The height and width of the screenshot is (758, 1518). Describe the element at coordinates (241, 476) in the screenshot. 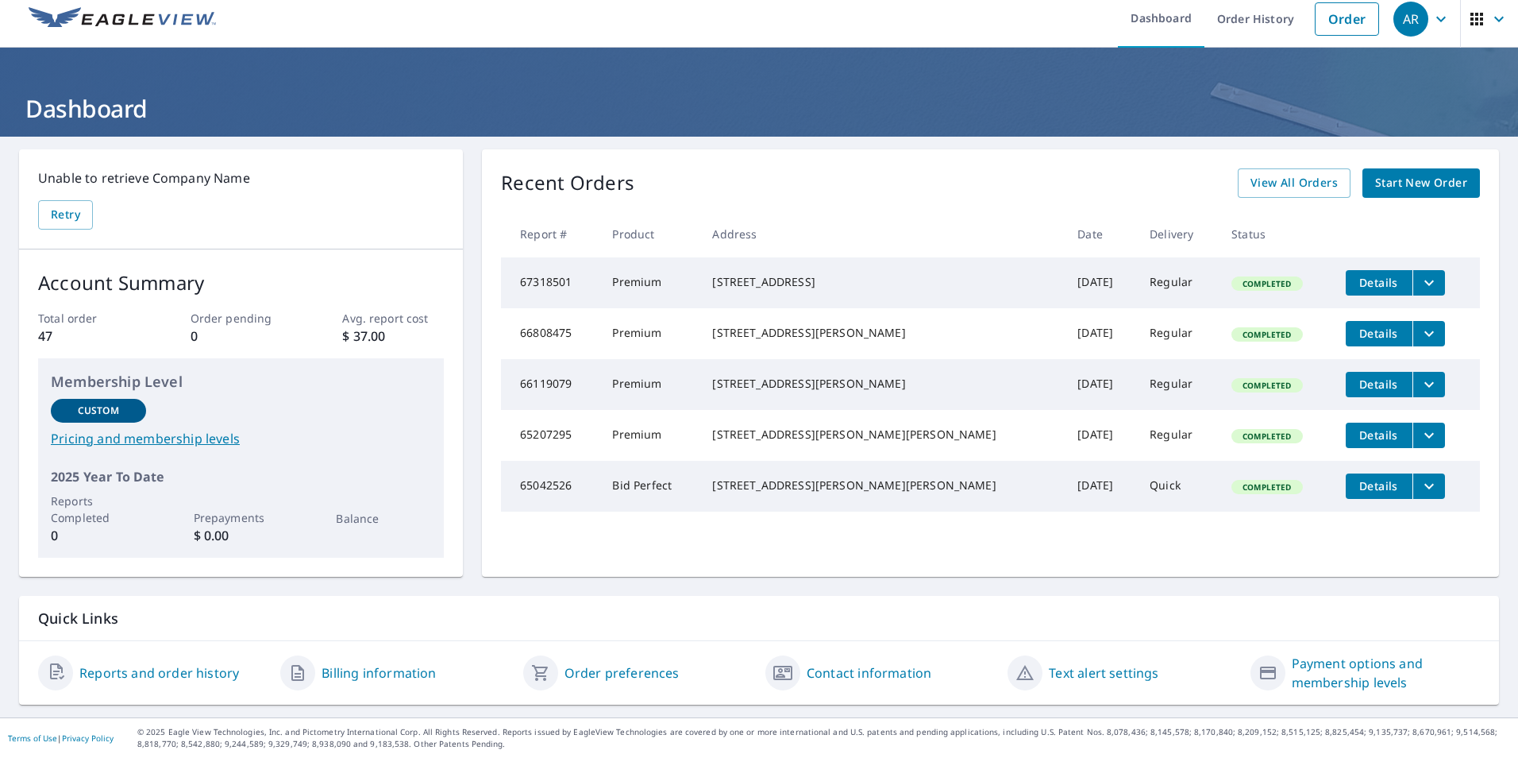

I see `p: 2025 Year To Date` at that location.